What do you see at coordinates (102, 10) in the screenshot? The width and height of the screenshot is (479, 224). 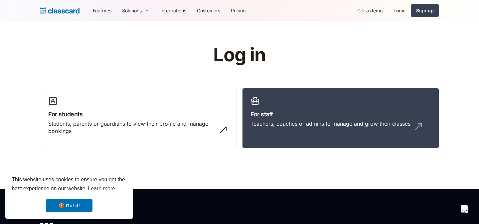 I see `a: Features` at bounding box center [102, 10].